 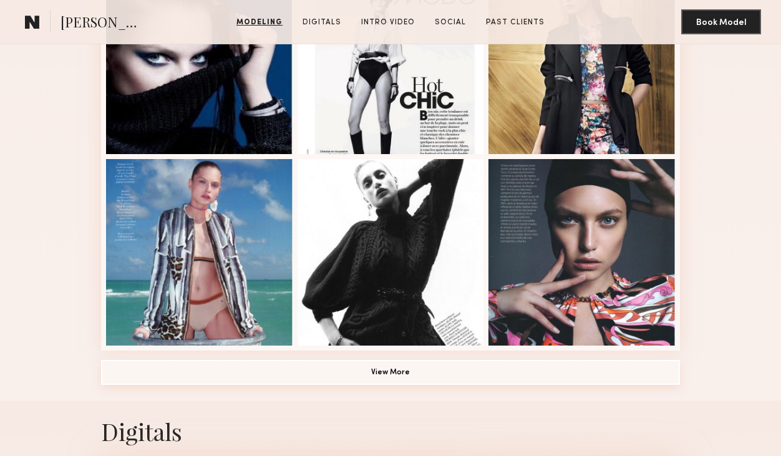 I want to click on a: Book Model, so click(x=721, y=21).